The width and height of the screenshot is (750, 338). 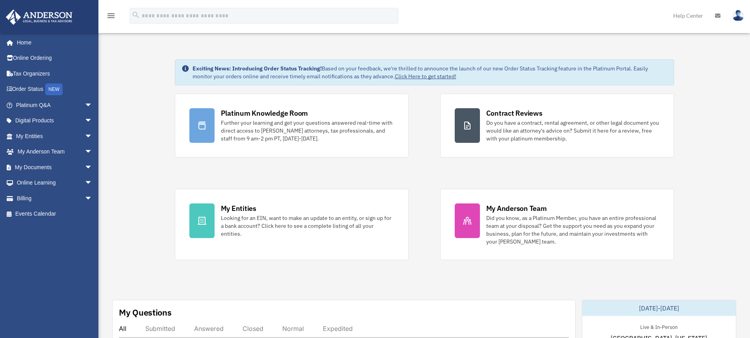 What do you see at coordinates (338, 329) in the screenshot?
I see `div: Expedited` at bounding box center [338, 329].